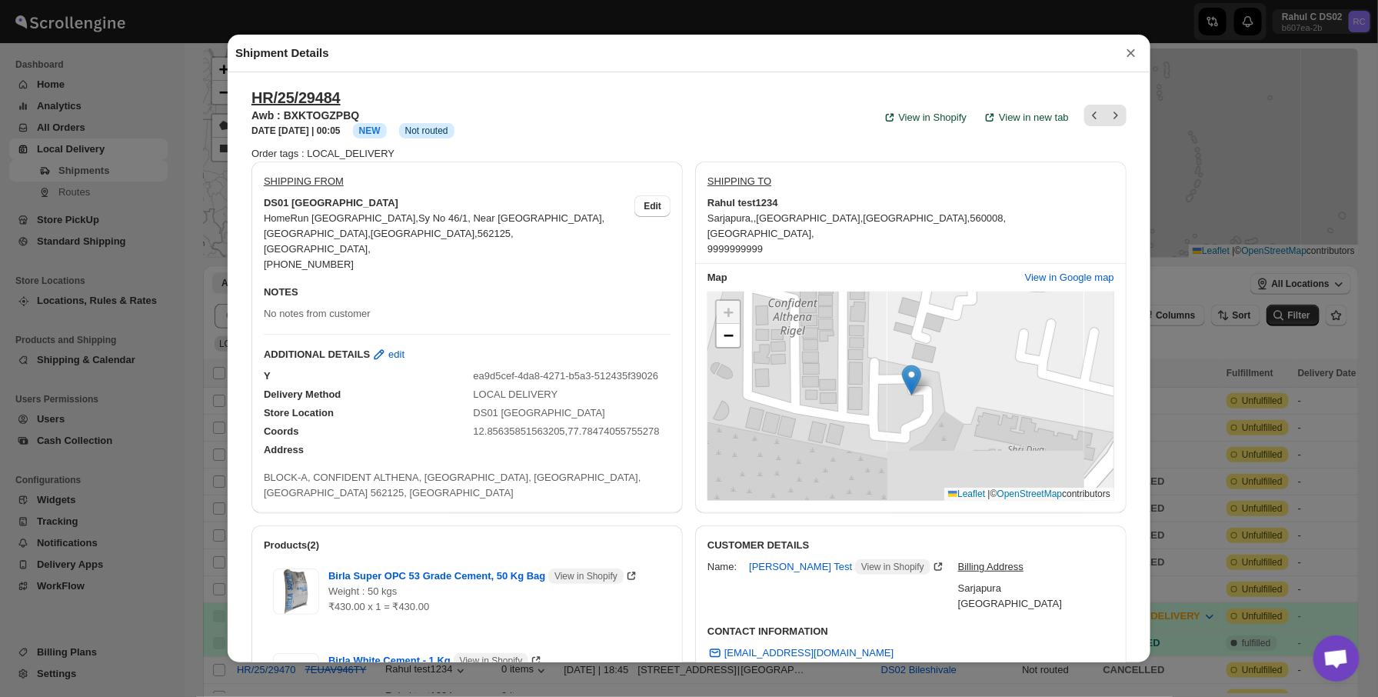 This screenshot has height=697, width=1378. What do you see at coordinates (728, 312) in the screenshot?
I see `a: Zoom in` at bounding box center [728, 312].